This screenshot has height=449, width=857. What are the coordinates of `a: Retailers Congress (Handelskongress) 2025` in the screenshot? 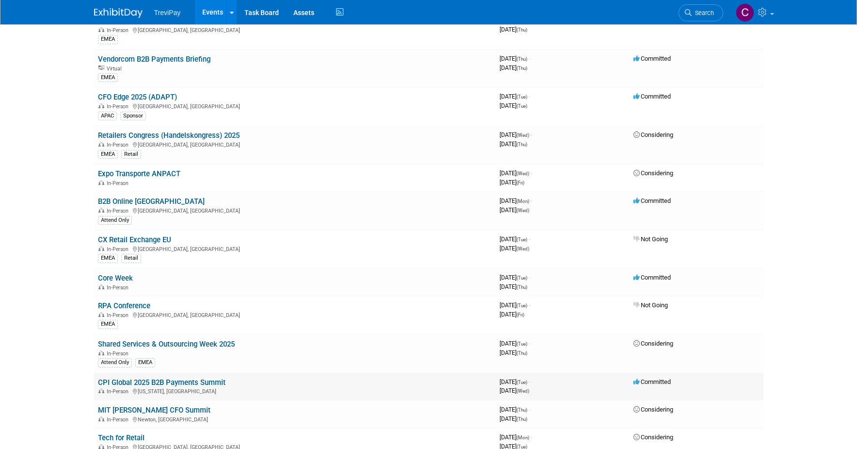 It's located at (169, 135).